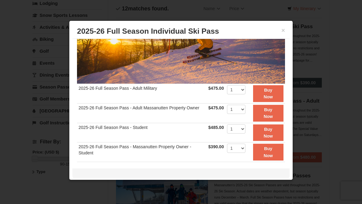 The image size is (362, 204). Describe the element at coordinates (216, 147) in the screenshot. I see `strong: $390.00` at that location.